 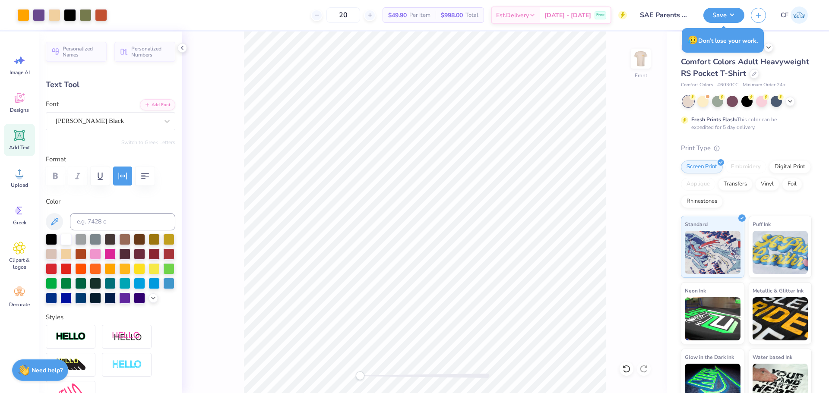 I want to click on span: Upload, so click(x=19, y=185).